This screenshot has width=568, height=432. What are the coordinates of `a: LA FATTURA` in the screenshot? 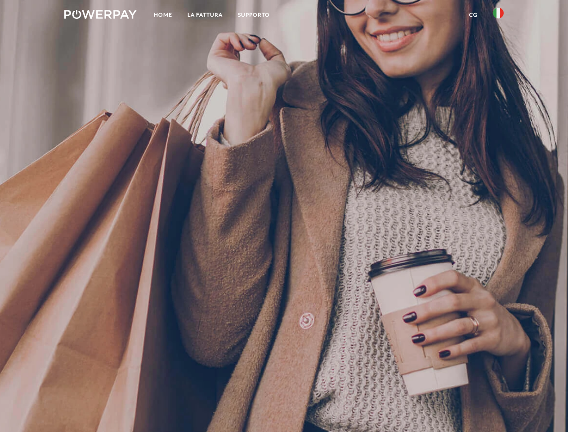 It's located at (205, 15).